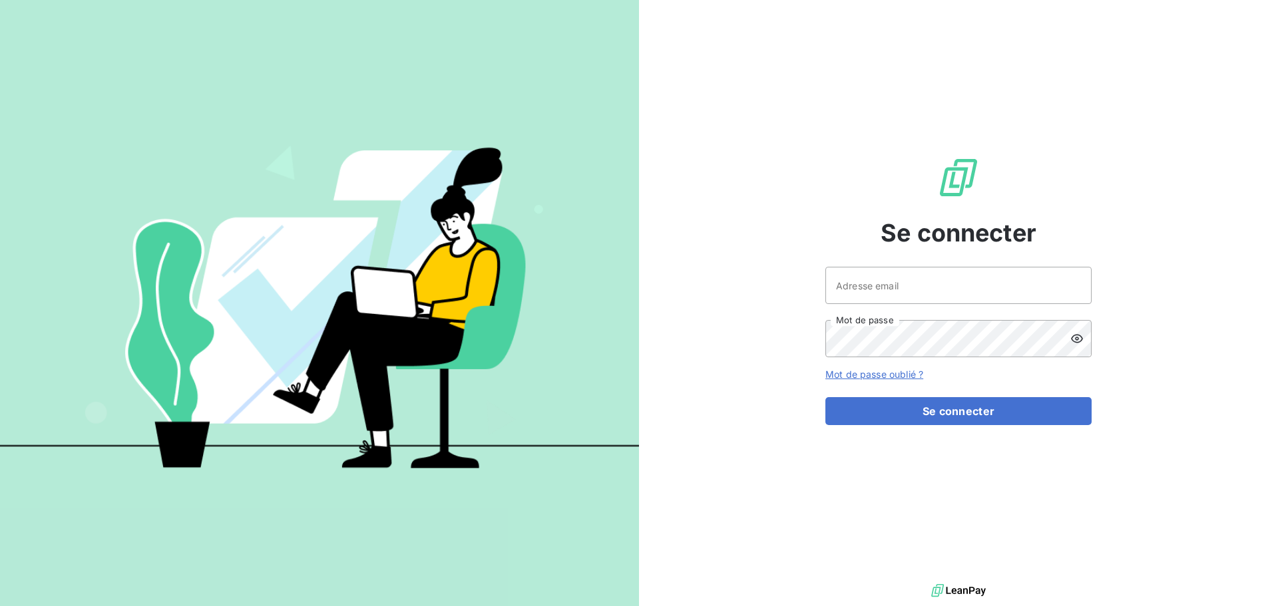  I want to click on img: Logo LeanPay, so click(959, 178).